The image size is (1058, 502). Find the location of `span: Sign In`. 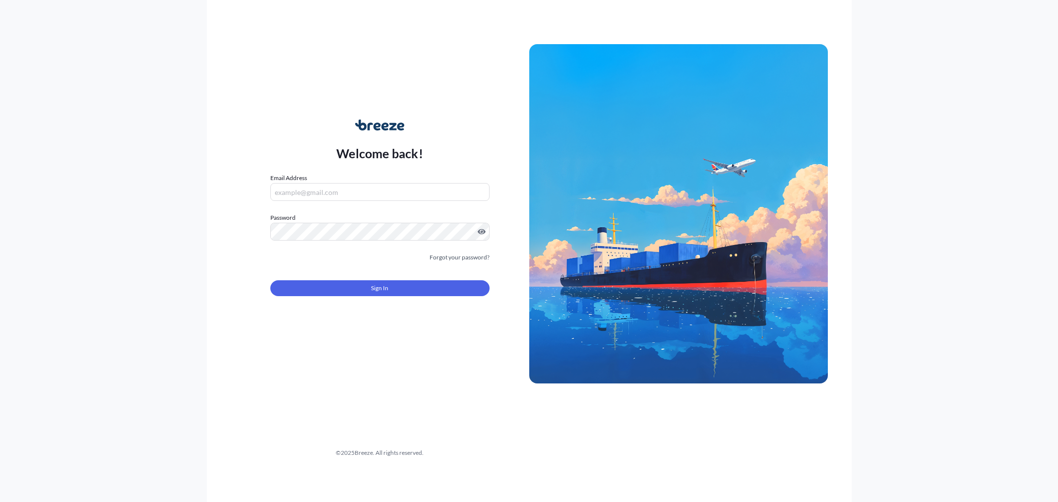

span: Sign In is located at coordinates (379, 288).